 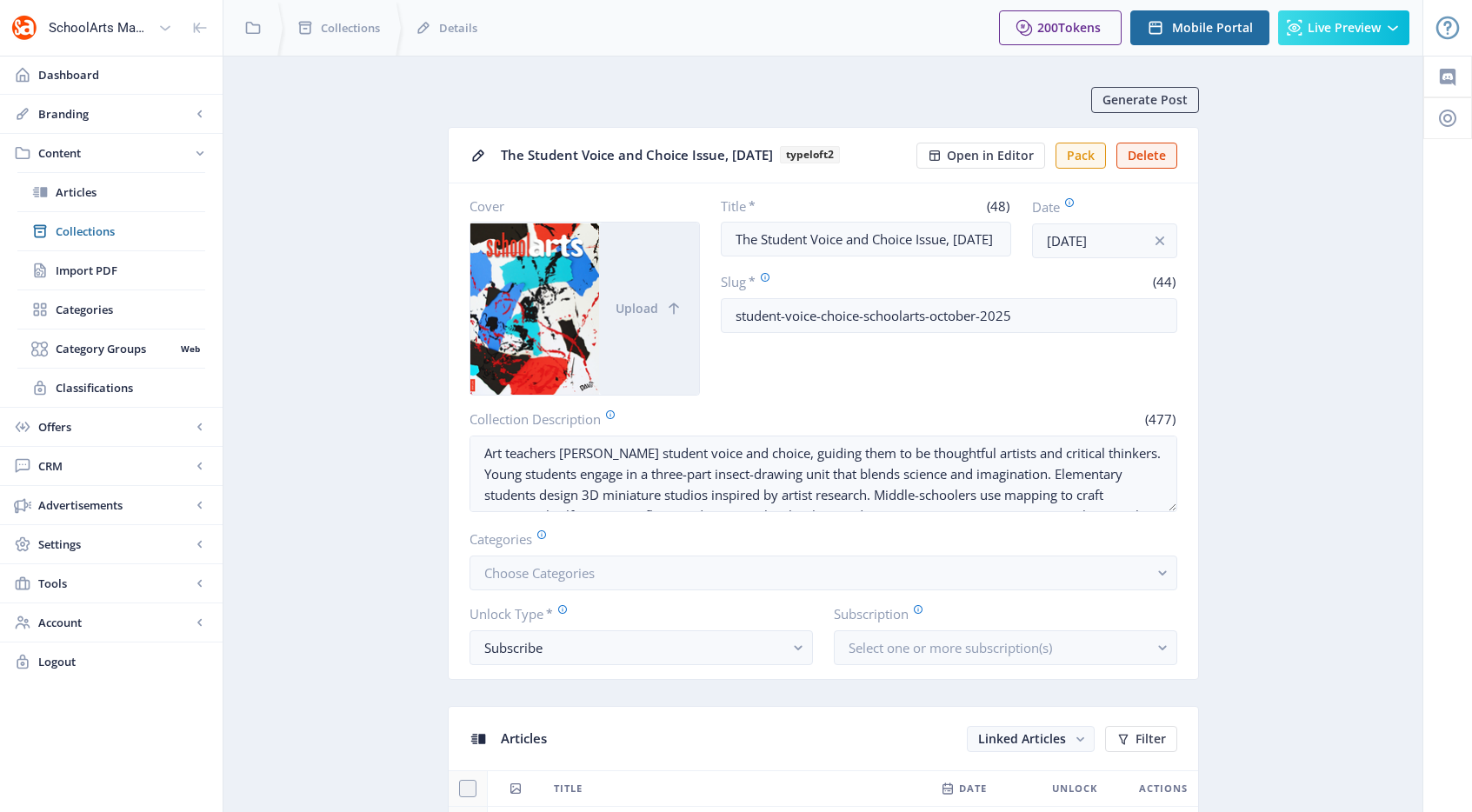 What do you see at coordinates (123, 661) in the screenshot?
I see `span: Logout` at bounding box center [123, 661].